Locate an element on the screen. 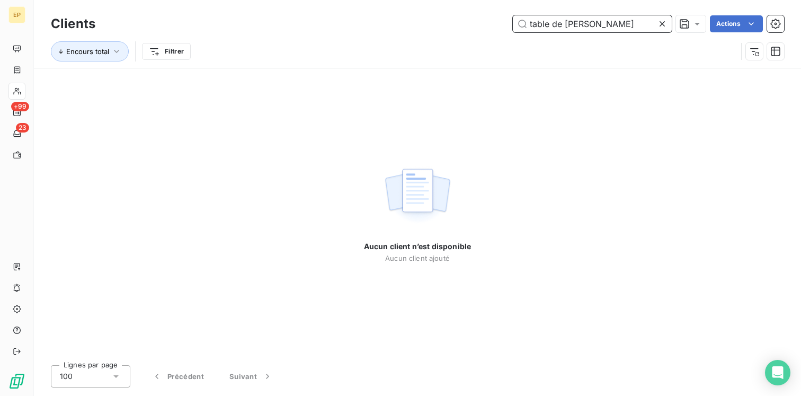  div: EP is located at coordinates (17, 15).